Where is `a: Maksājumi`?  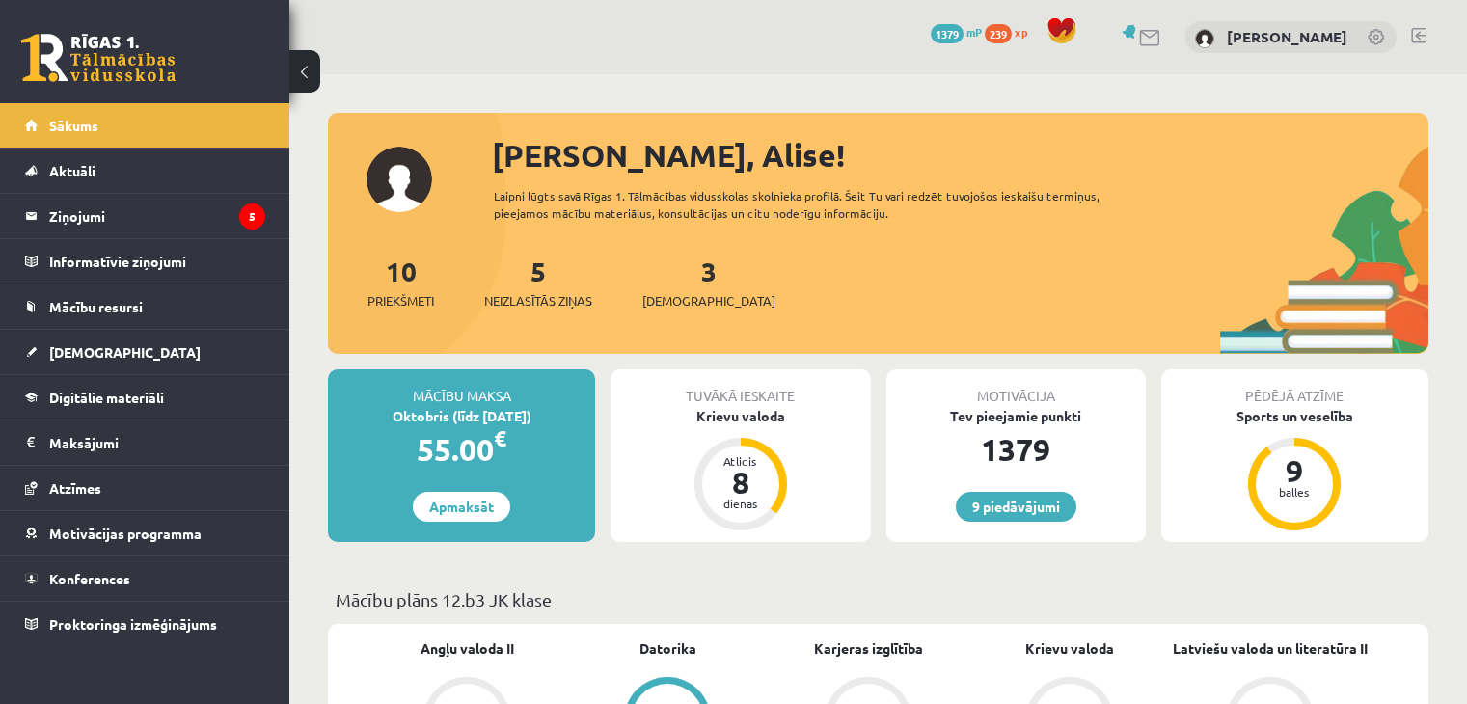 a: Maksājumi is located at coordinates (145, 443).